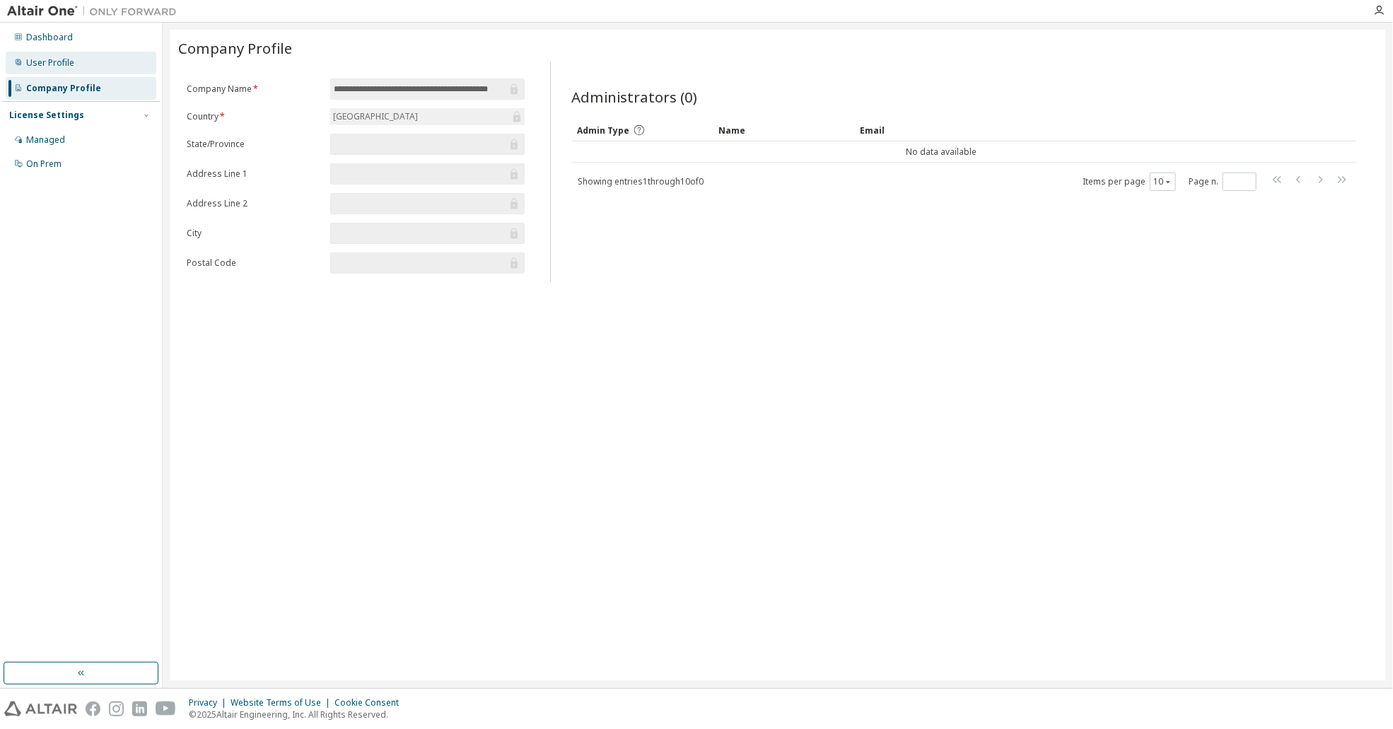 This screenshot has height=729, width=1393. I want to click on td: No data available, so click(942, 152).